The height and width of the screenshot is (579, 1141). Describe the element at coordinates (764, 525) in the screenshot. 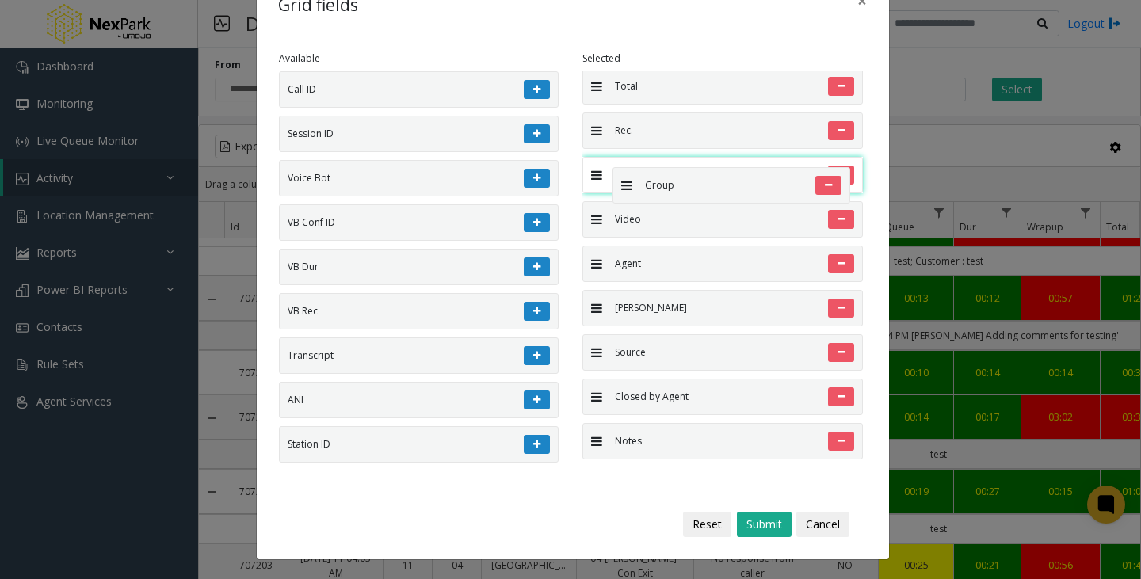

I see `button: Submit` at that location.